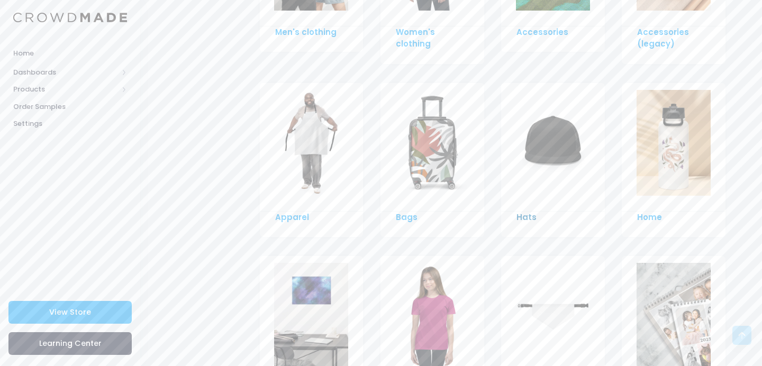  Describe the element at coordinates (527, 217) in the screenshot. I see `a: Hats` at that location.